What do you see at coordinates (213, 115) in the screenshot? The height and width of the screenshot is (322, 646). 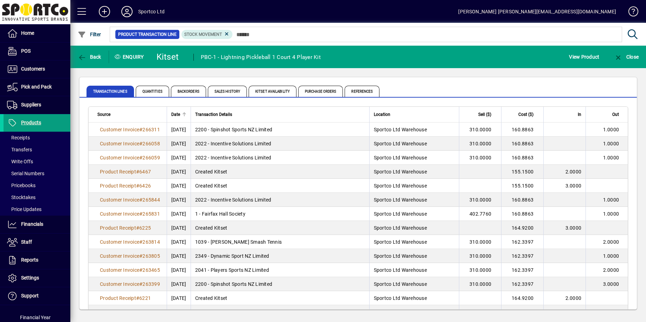 I see `span: Transaction Details` at bounding box center [213, 115].